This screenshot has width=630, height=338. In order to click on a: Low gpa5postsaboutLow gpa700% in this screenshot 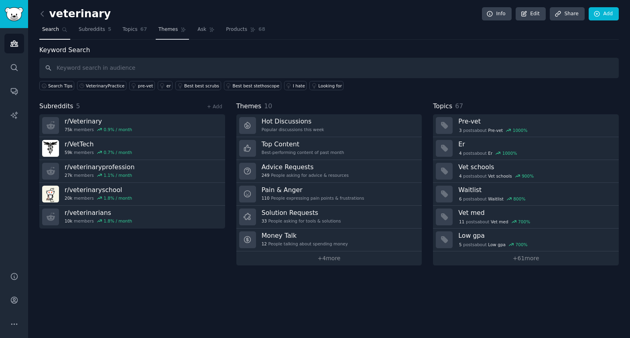, I will do `click(526, 240)`.